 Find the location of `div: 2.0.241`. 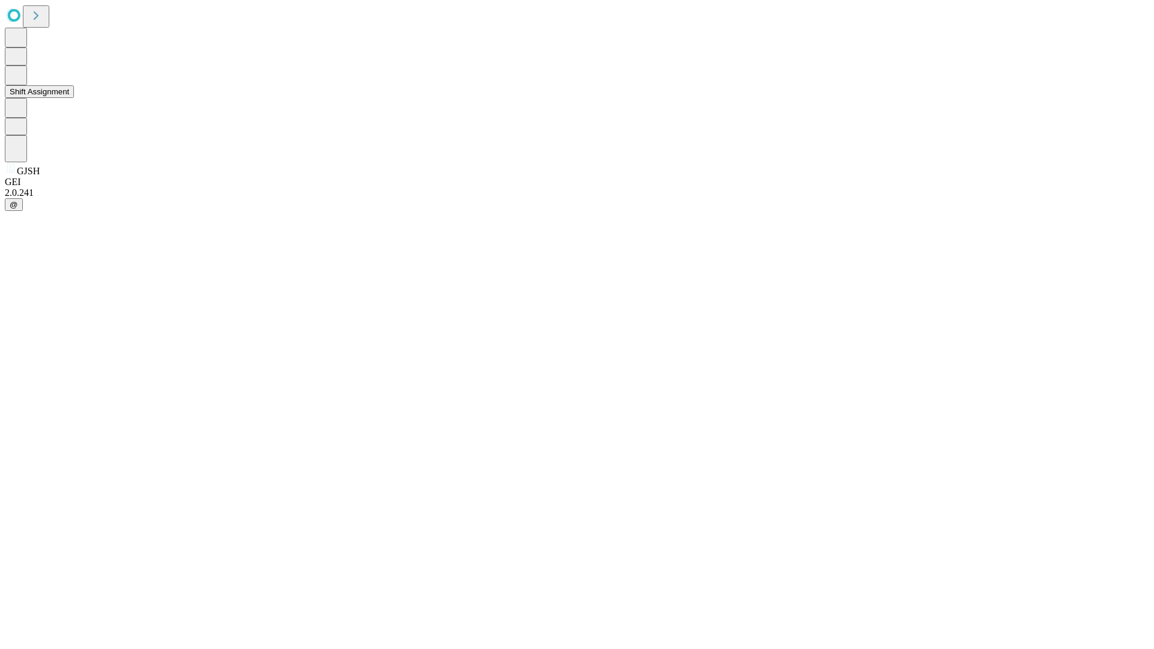

div: 2.0.241 is located at coordinates (577, 193).